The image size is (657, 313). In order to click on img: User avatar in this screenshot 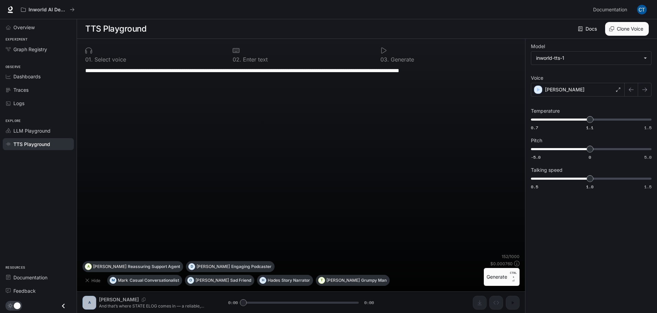, I will do `click(641, 10)`.